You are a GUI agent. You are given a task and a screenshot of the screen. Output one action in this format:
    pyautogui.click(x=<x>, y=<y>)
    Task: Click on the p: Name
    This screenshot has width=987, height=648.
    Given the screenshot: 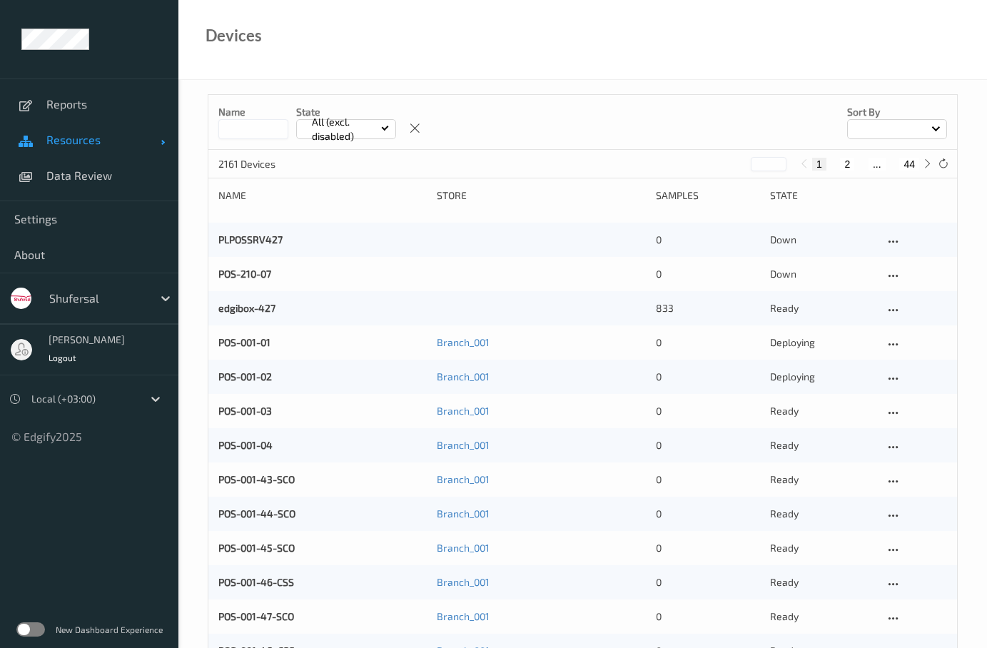 What is the action you would take?
    pyautogui.click(x=253, y=112)
    